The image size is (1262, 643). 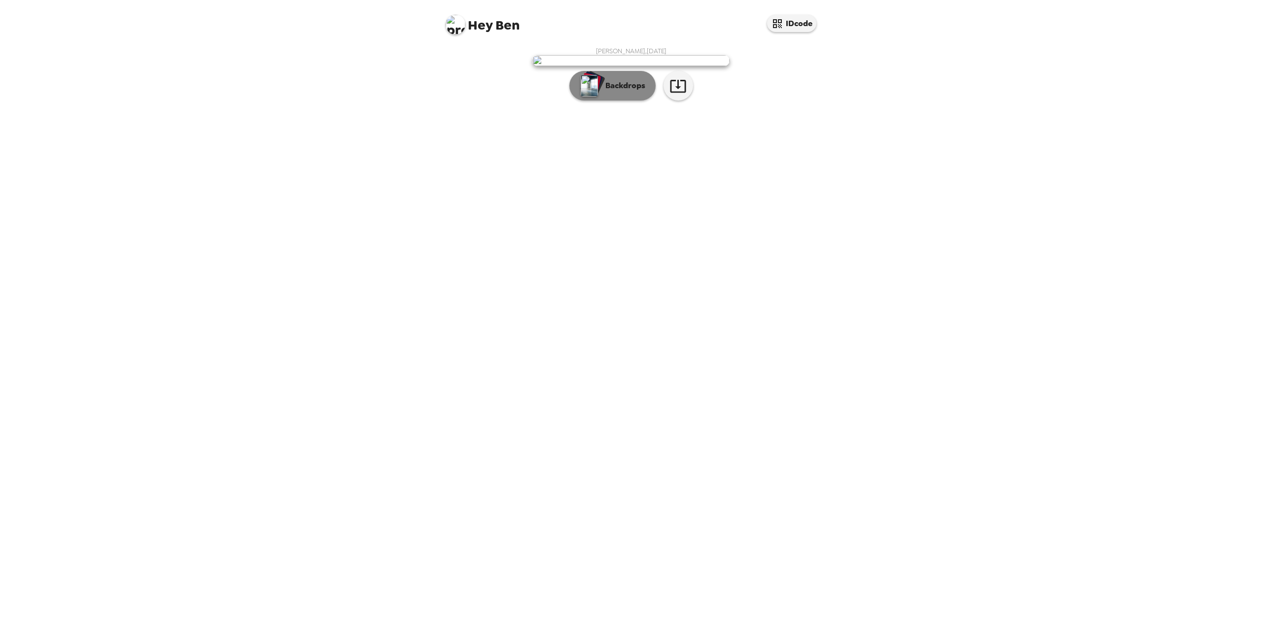 What do you see at coordinates (792, 23) in the screenshot?
I see `button: IDcode` at bounding box center [792, 23].